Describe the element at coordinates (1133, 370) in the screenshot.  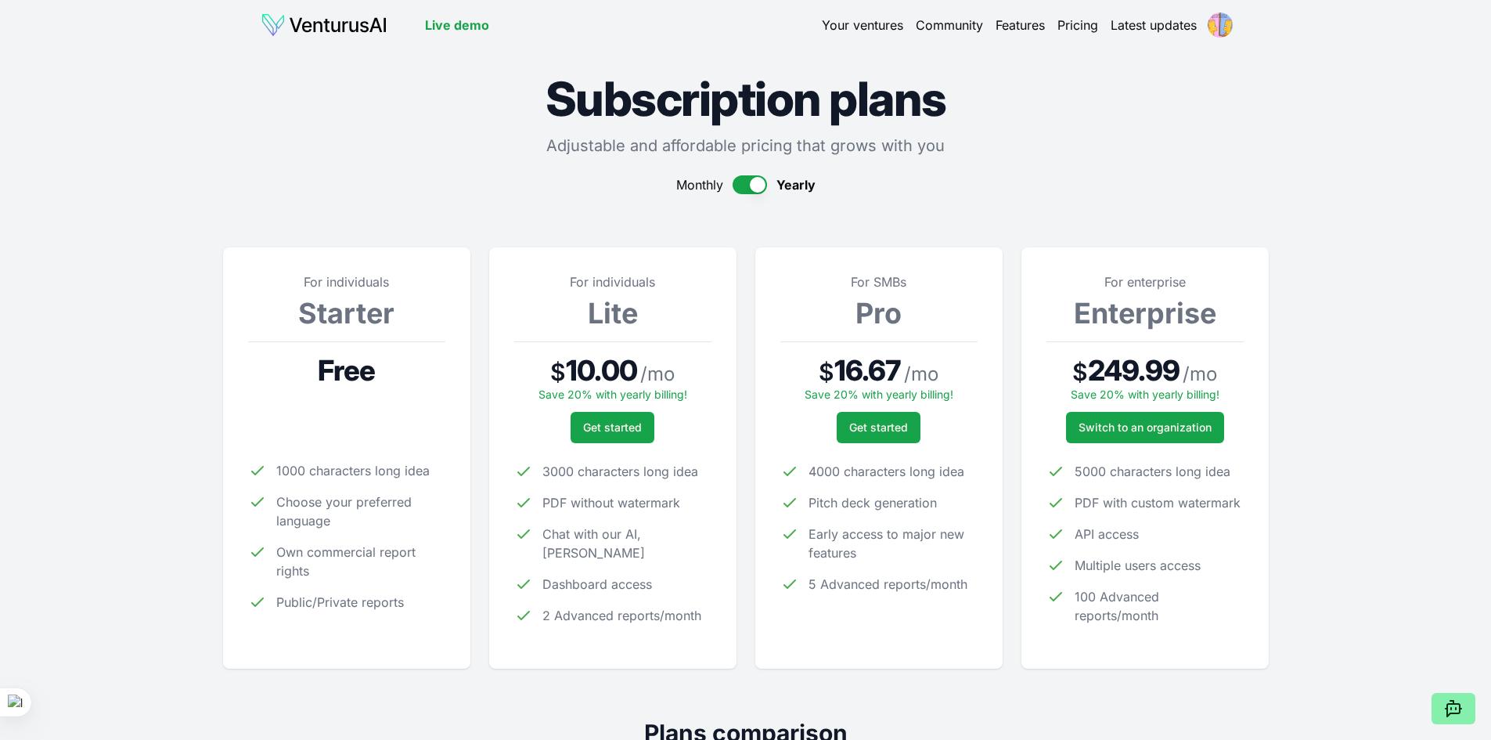
I see `span: 249.99` at that location.